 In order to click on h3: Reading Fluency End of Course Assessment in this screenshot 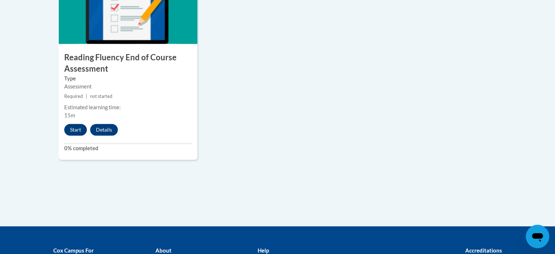, I will do `click(128, 63)`.